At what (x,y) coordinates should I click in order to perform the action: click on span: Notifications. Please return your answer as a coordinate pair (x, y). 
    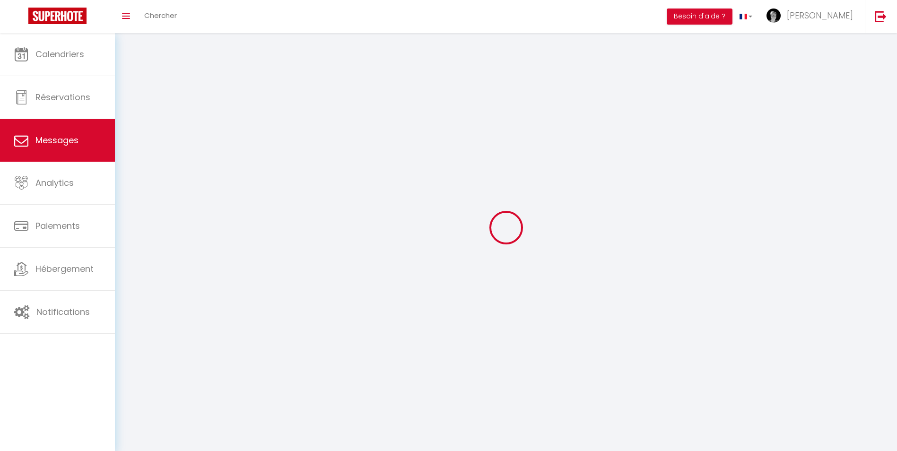
    Looking at the image, I should click on (63, 312).